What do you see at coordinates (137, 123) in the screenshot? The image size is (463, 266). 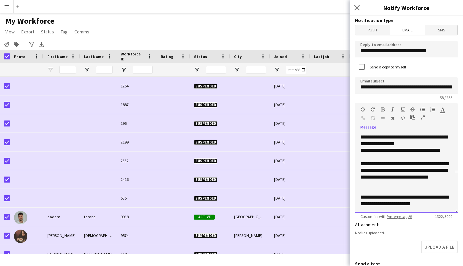 I see `div: 196` at bounding box center [137, 123].